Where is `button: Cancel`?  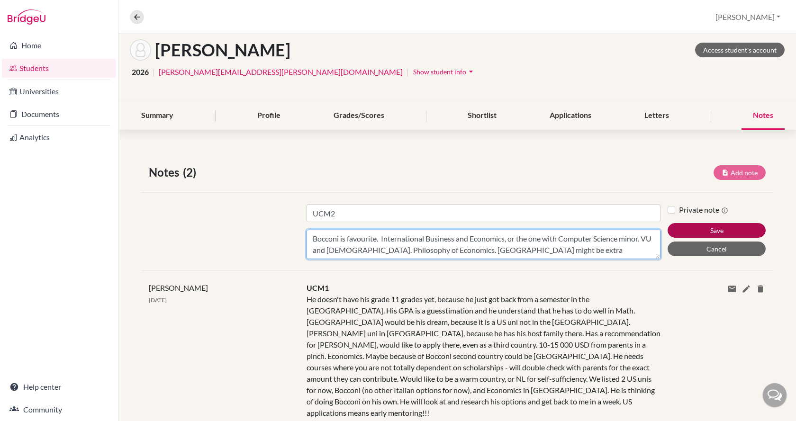 button: Cancel is located at coordinates (716, 249).